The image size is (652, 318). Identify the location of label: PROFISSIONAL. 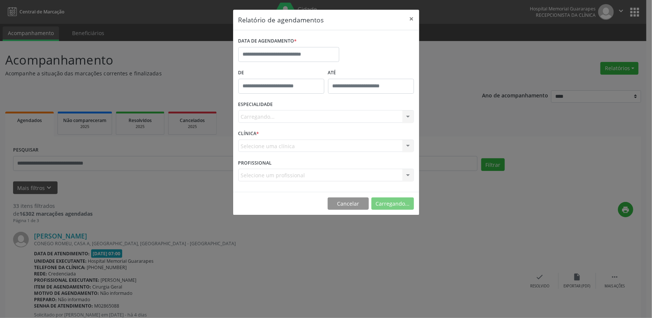
(255, 163).